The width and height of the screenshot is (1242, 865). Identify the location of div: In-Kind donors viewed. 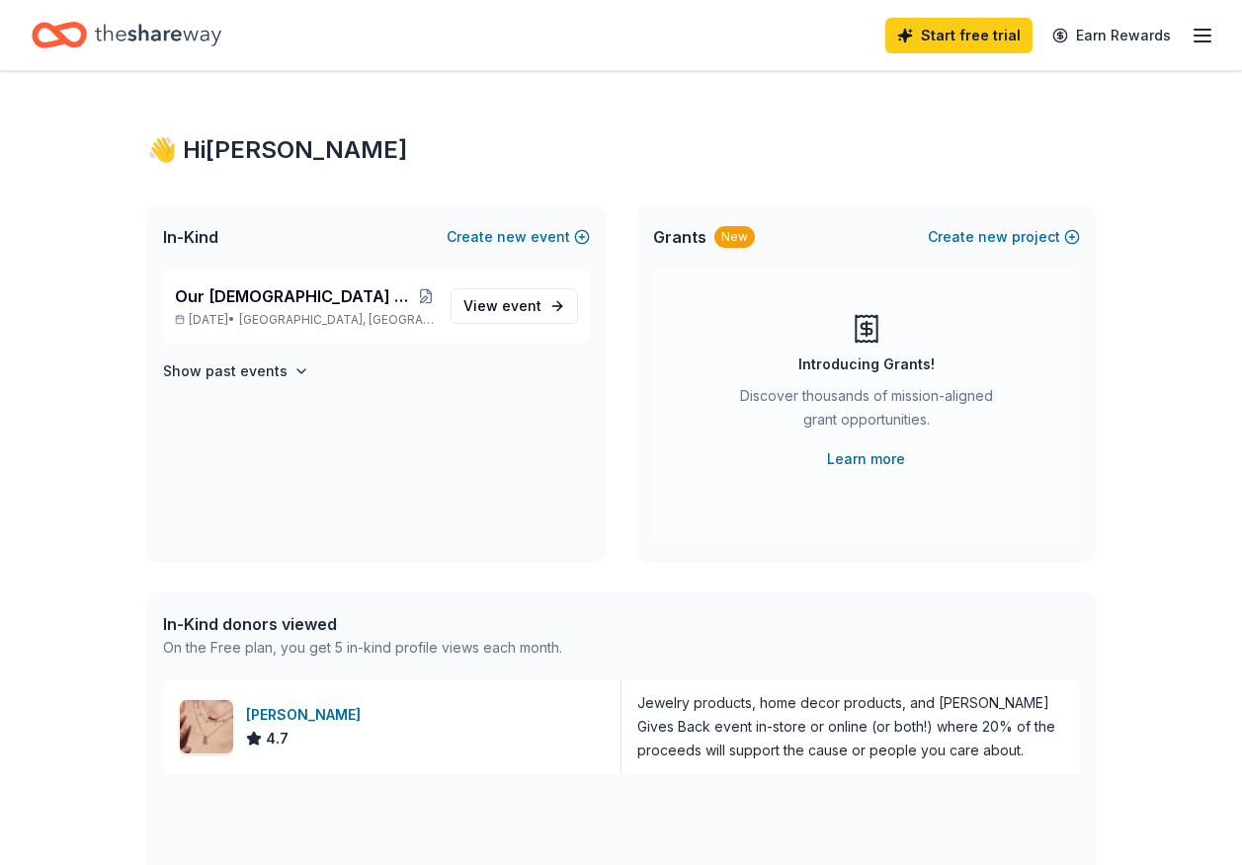
(363, 624).